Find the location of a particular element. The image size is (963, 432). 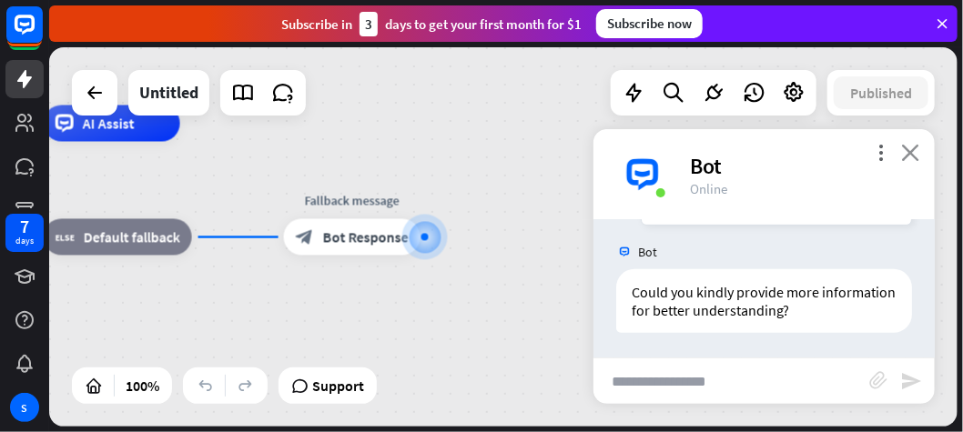

a: 7 days is located at coordinates (25, 233).